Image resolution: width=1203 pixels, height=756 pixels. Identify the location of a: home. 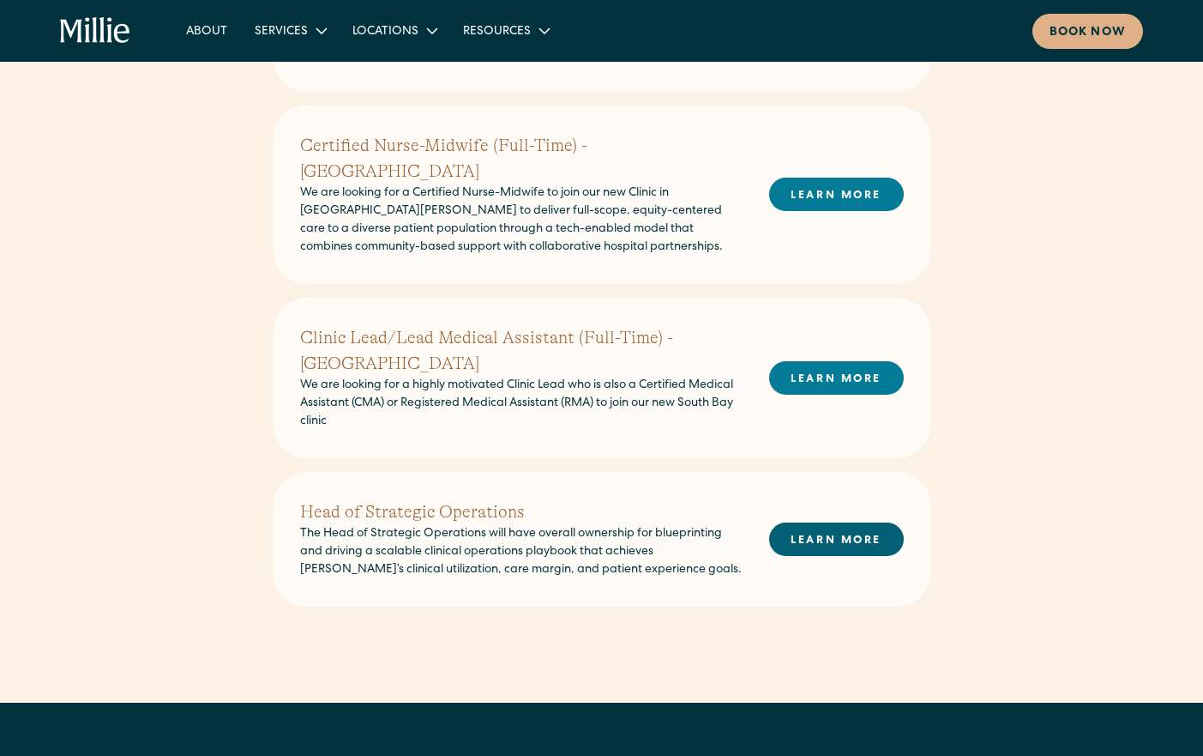
(95, 31).